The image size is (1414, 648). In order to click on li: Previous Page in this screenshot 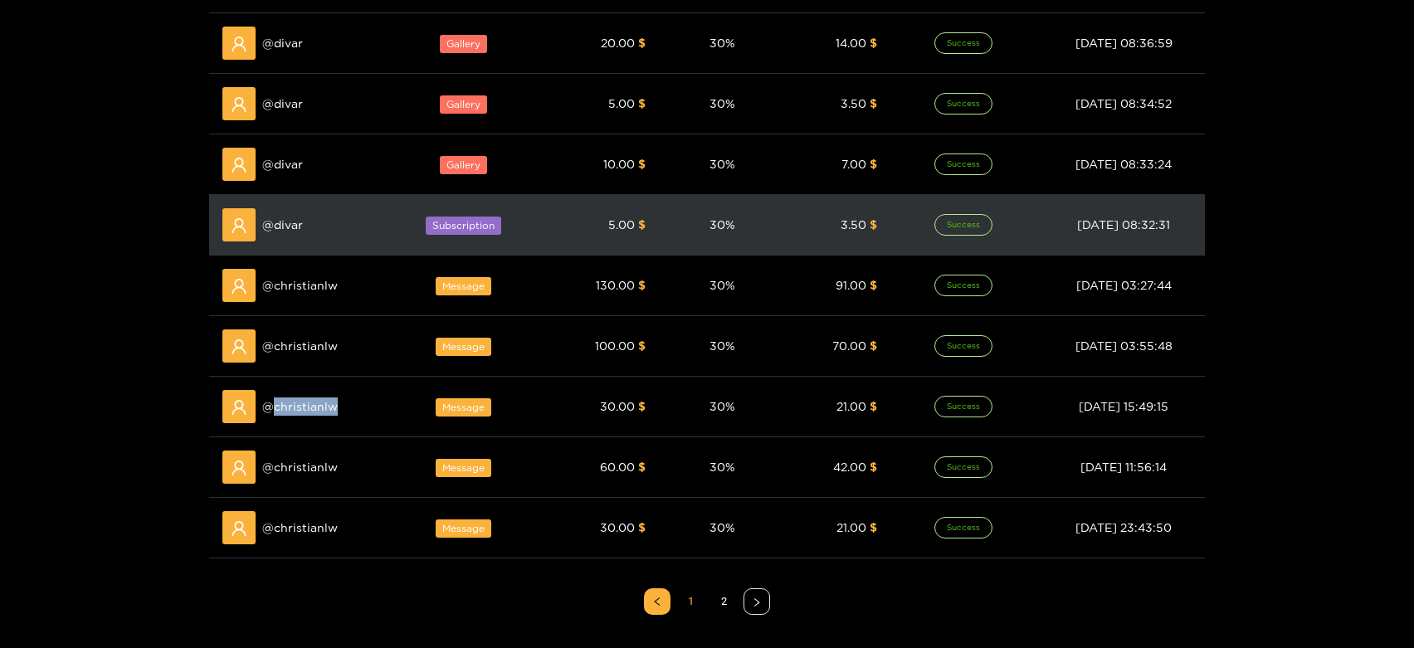, I will do `click(657, 602)`.